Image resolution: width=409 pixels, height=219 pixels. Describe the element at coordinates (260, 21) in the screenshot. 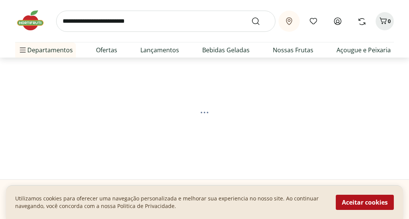

I see `button: Submit Search` at that location.